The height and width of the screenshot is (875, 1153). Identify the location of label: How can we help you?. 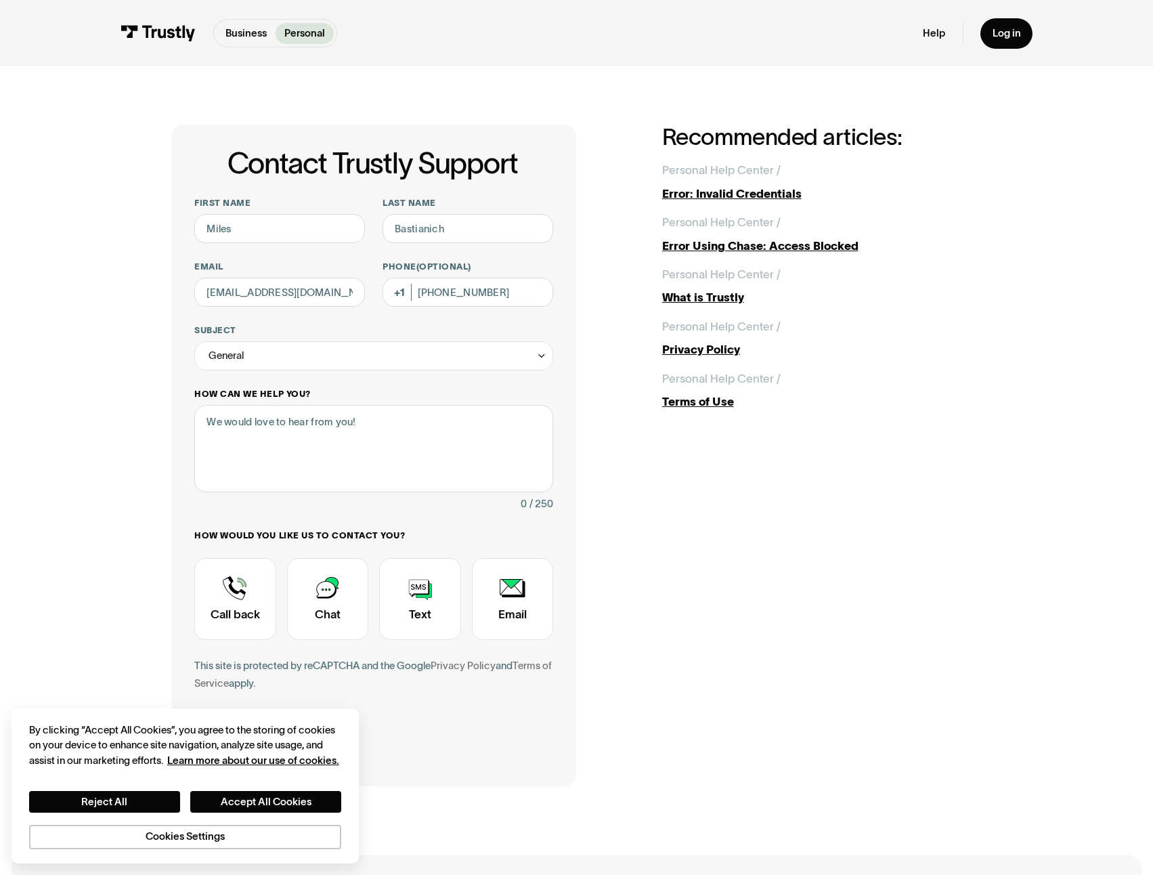
(374, 393).